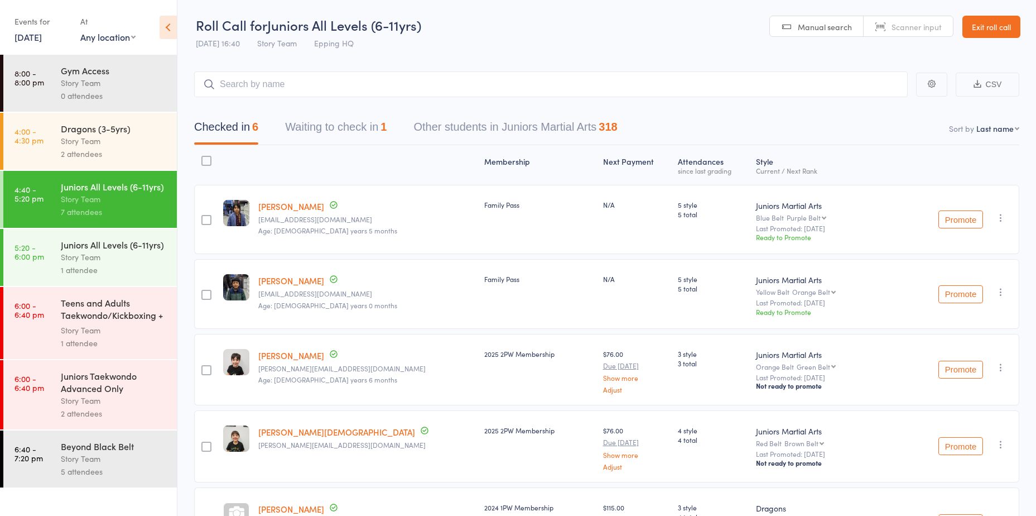 The width and height of the screenshot is (1036, 516). What do you see at coordinates (636, 389) in the screenshot?
I see `a: Adjust` at bounding box center [636, 389].